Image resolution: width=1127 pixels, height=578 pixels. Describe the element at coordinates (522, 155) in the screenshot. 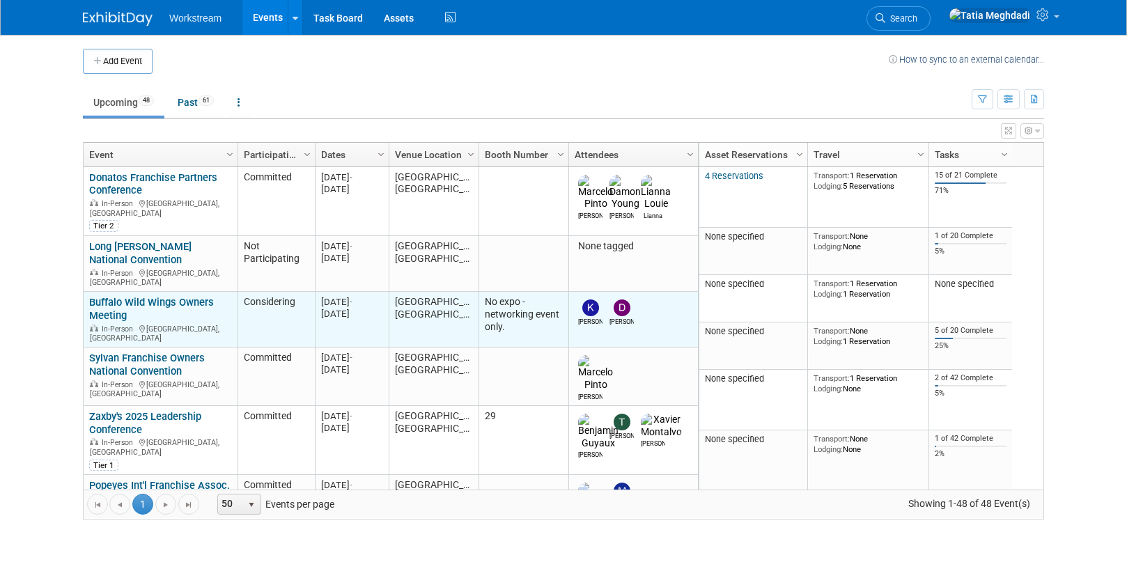

I see `a: Booth Number` at that location.